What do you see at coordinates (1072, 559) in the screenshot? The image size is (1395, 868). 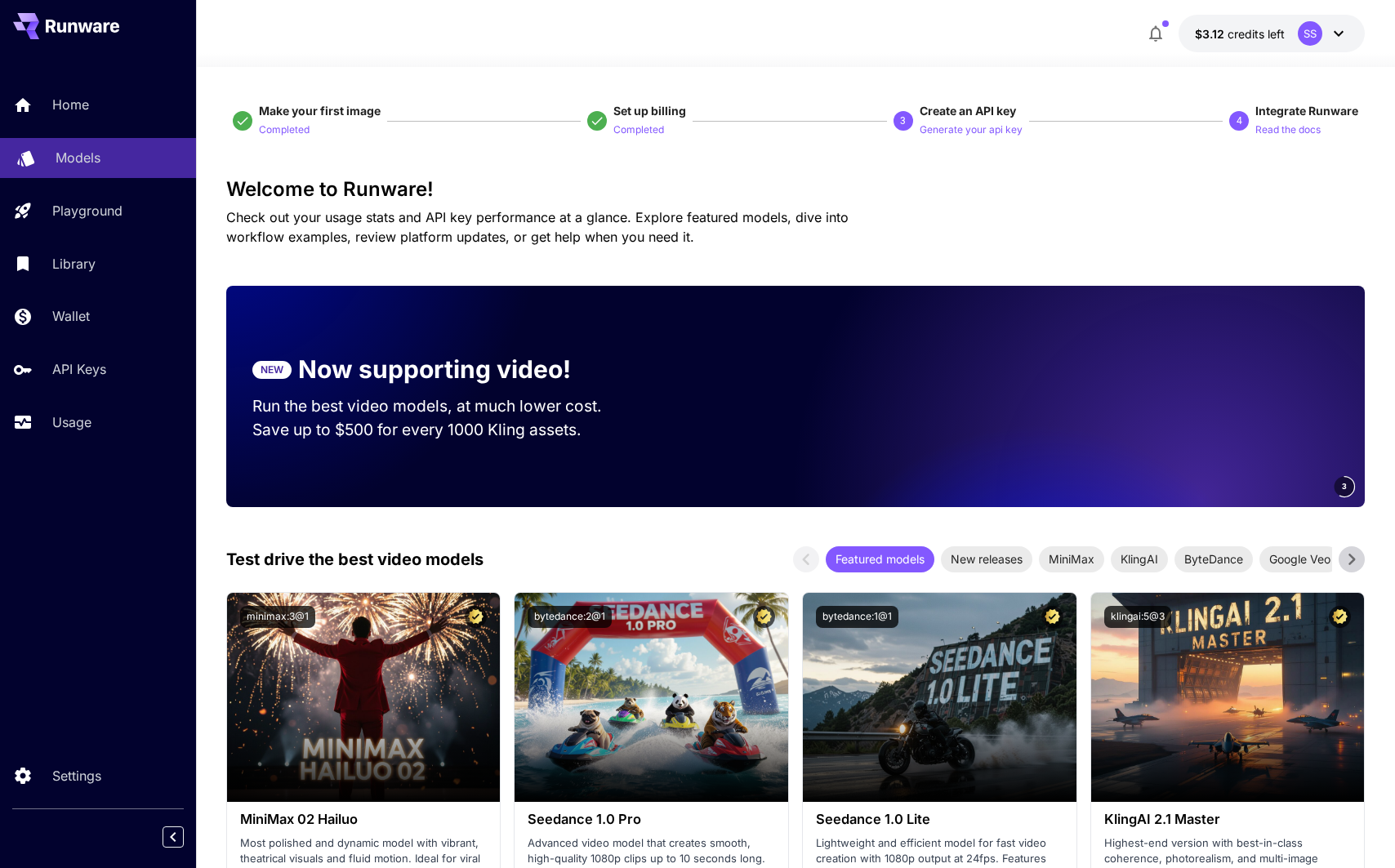 I see `div: MiniMax` at bounding box center [1072, 559].